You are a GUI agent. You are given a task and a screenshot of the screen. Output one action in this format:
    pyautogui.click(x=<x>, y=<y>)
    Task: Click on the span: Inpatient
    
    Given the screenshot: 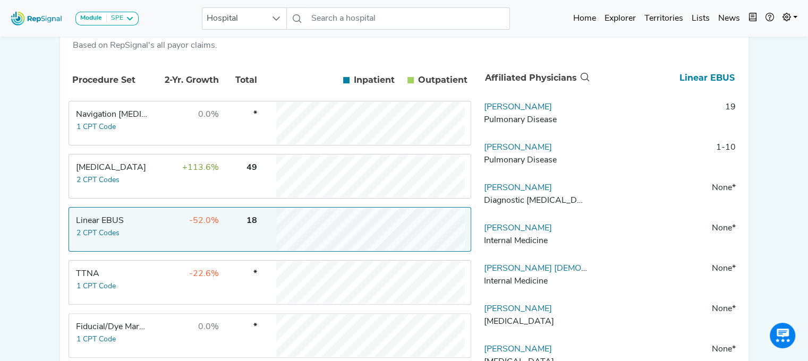 What is the action you would take?
    pyautogui.click(x=374, y=80)
    